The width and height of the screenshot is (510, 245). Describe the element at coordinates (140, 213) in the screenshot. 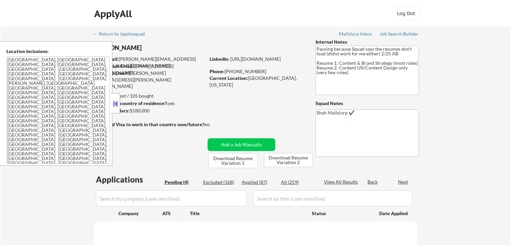

I see `div: Company` at that location.